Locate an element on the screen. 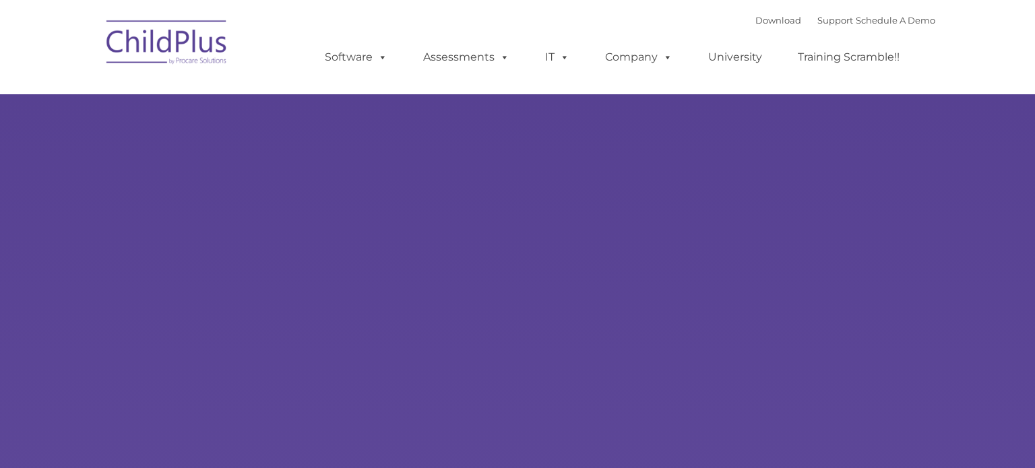  a: Training Scramble!! is located at coordinates (848, 57).